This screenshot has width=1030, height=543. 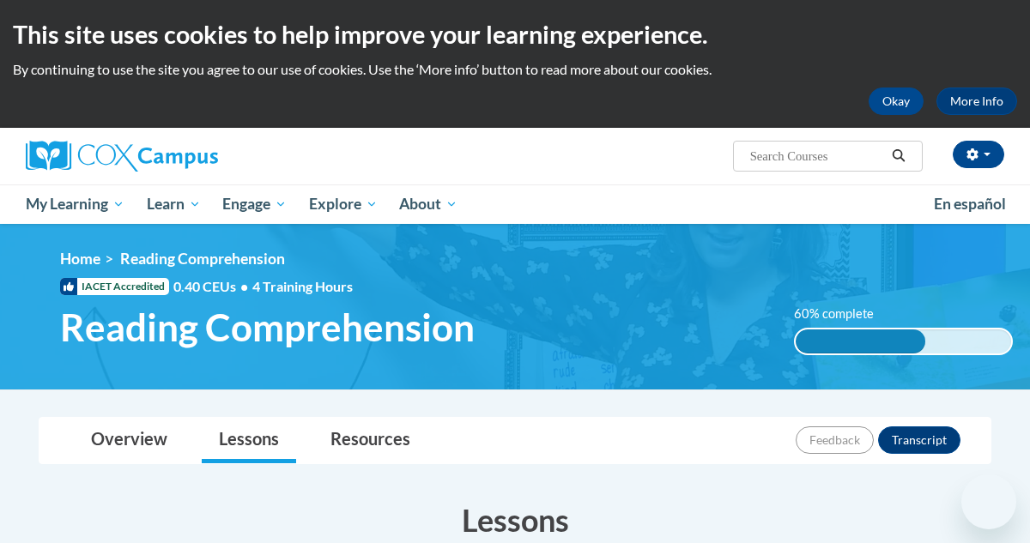 What do you see at coordinates (129, 440) in the screenshot?
I see `a: Overview` at bounding box center [129, 440].